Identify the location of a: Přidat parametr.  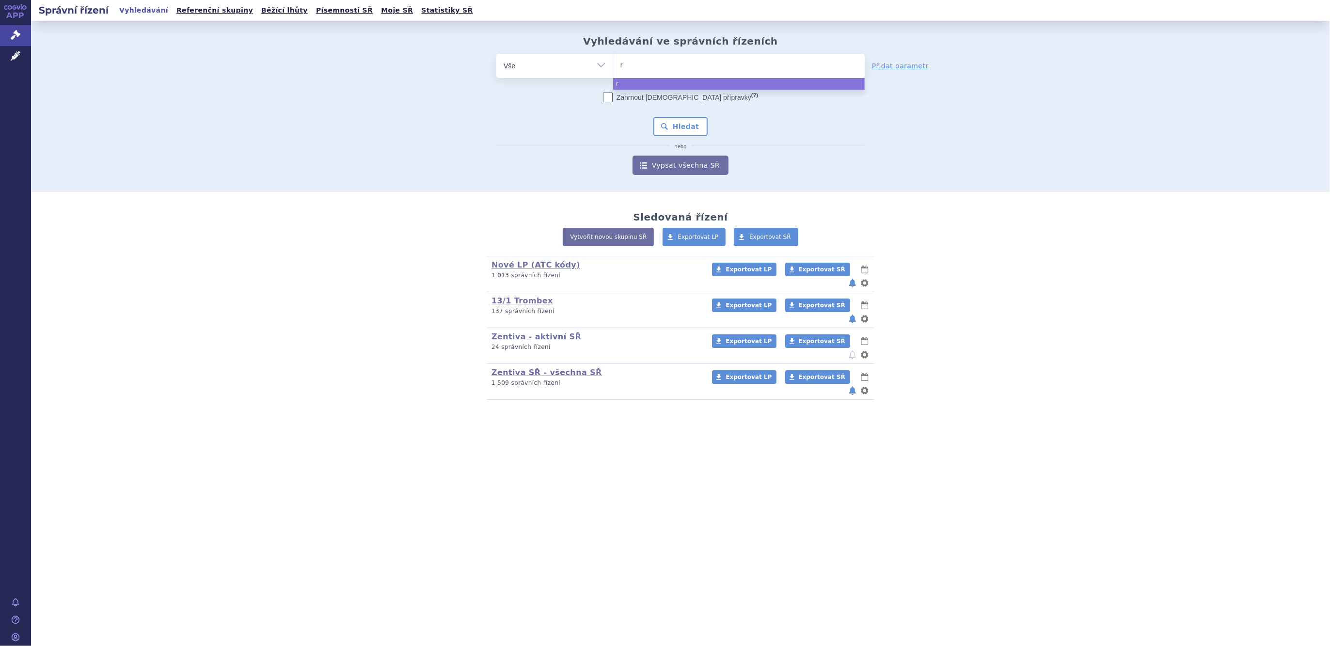
(900, 66).